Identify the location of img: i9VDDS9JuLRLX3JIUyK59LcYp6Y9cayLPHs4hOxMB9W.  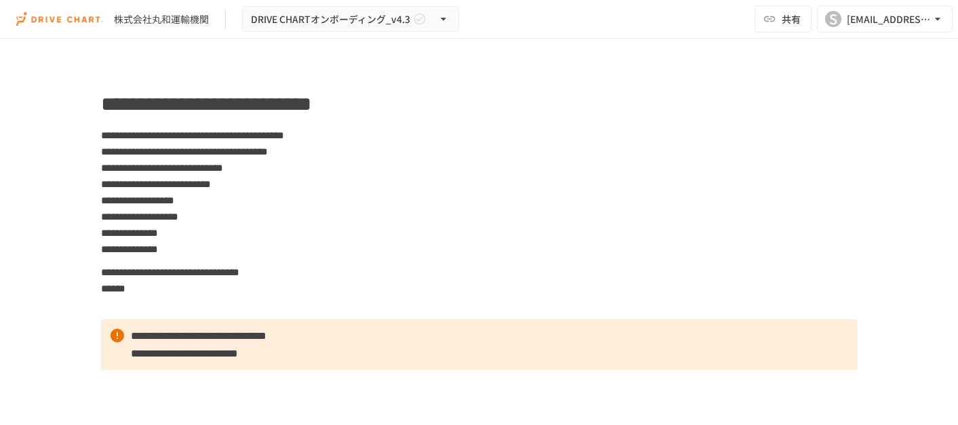
(60, 19).